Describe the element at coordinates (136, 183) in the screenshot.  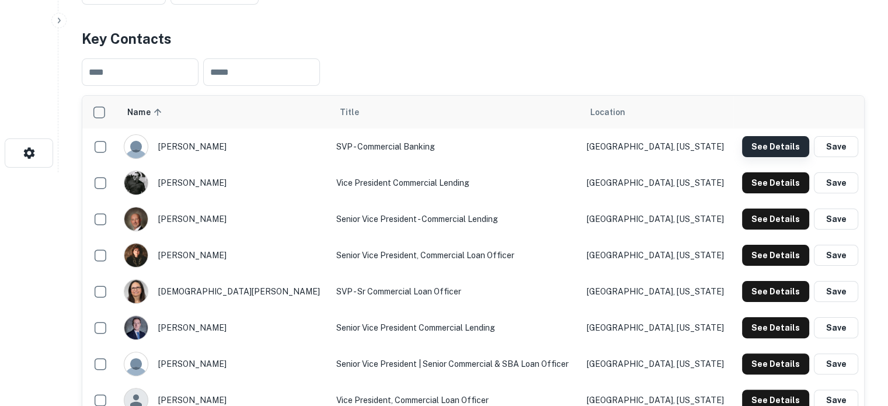
I see `img: 1536601847874` at that location.